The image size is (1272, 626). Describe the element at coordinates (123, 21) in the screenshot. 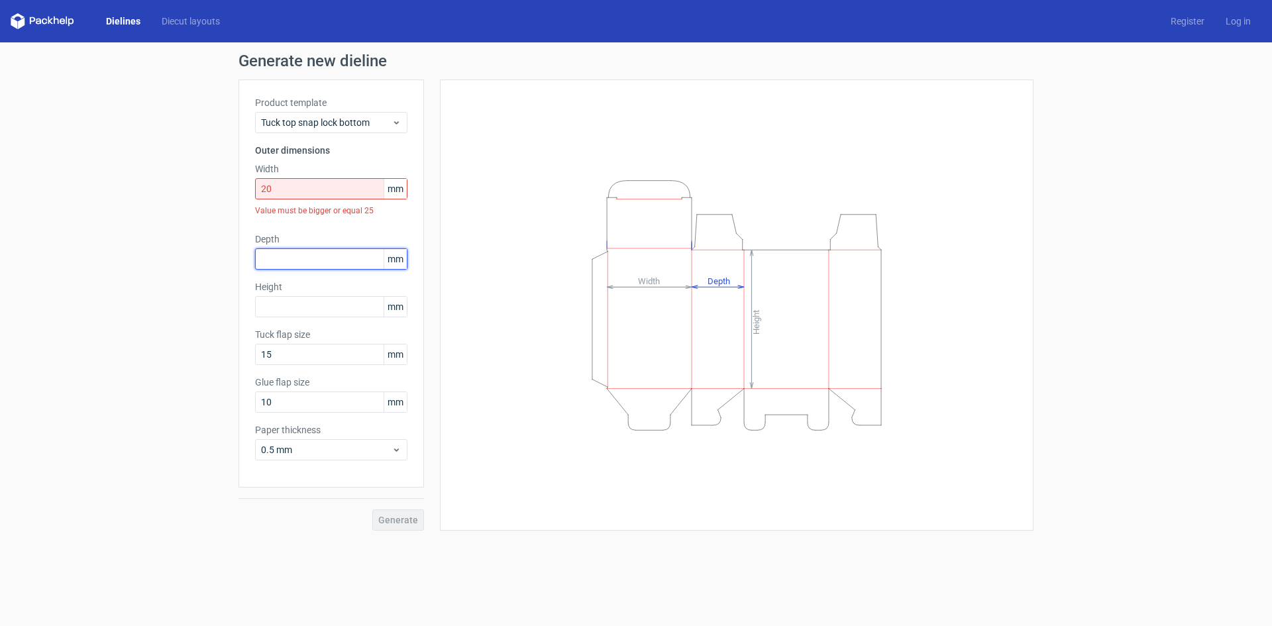

I see `a: Dielines` at that location.